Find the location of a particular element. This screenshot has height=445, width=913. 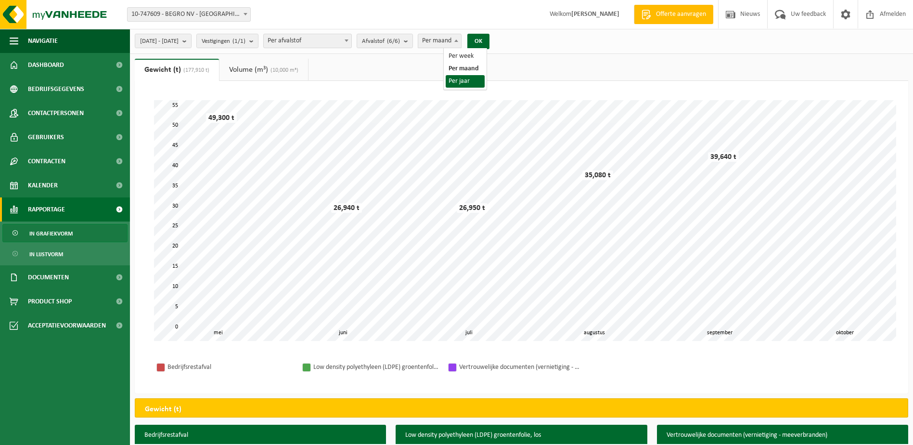

span: Bedrijfsgegevens is located at coordinates (56, 89).